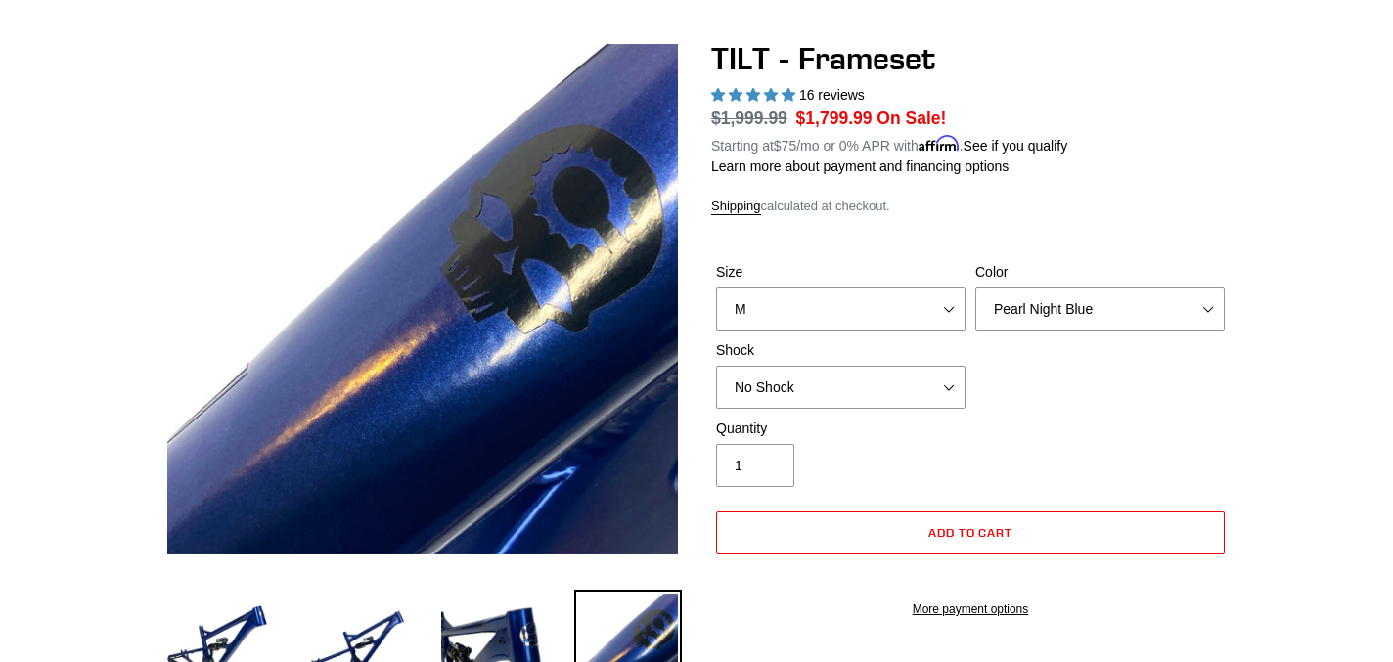 The height and width of the screenshot is (662, 1393). Describe the element at coordinates (911, 118) in the screenshot. I see `span: On Sale!` at that location.